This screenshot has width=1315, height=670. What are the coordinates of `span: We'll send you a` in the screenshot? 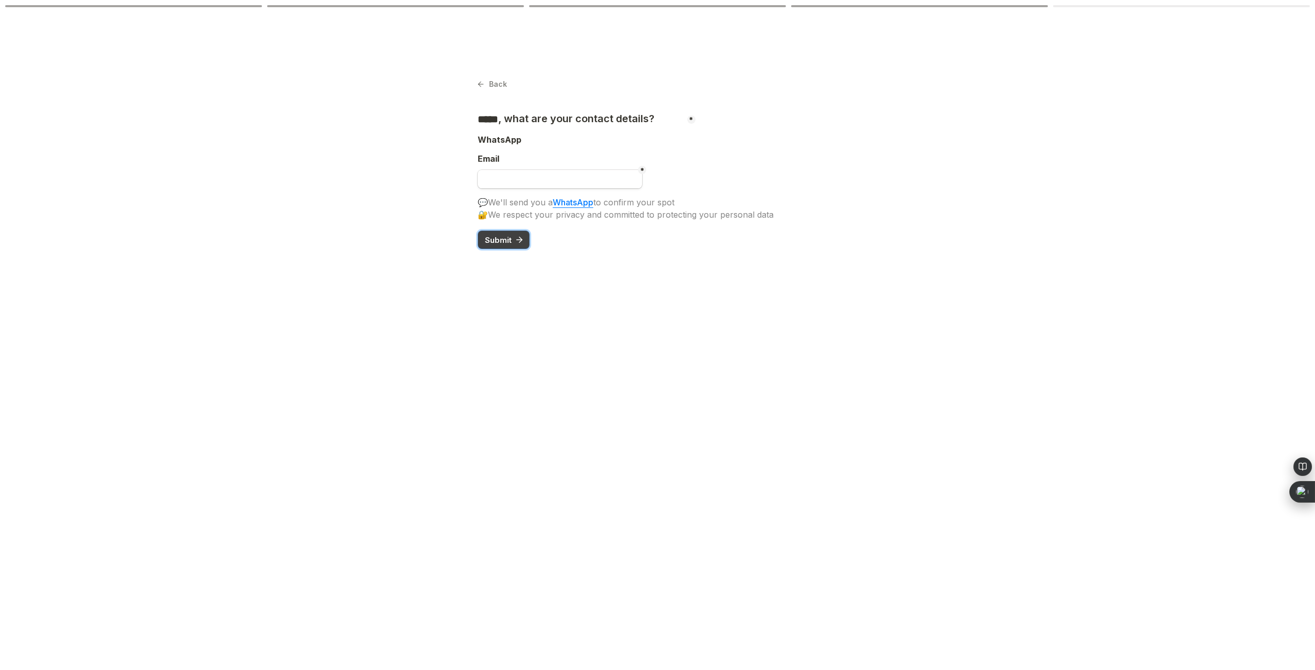 It's located at (520, 202).